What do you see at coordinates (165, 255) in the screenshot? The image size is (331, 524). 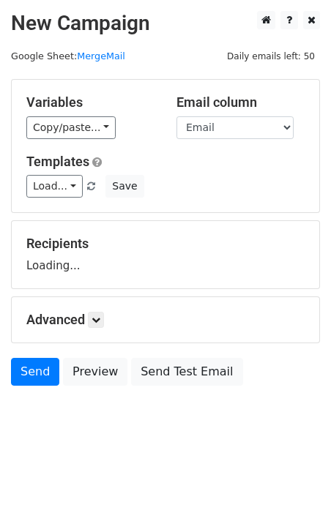 I see `div: Loading...` at bounding box center [165, 255].